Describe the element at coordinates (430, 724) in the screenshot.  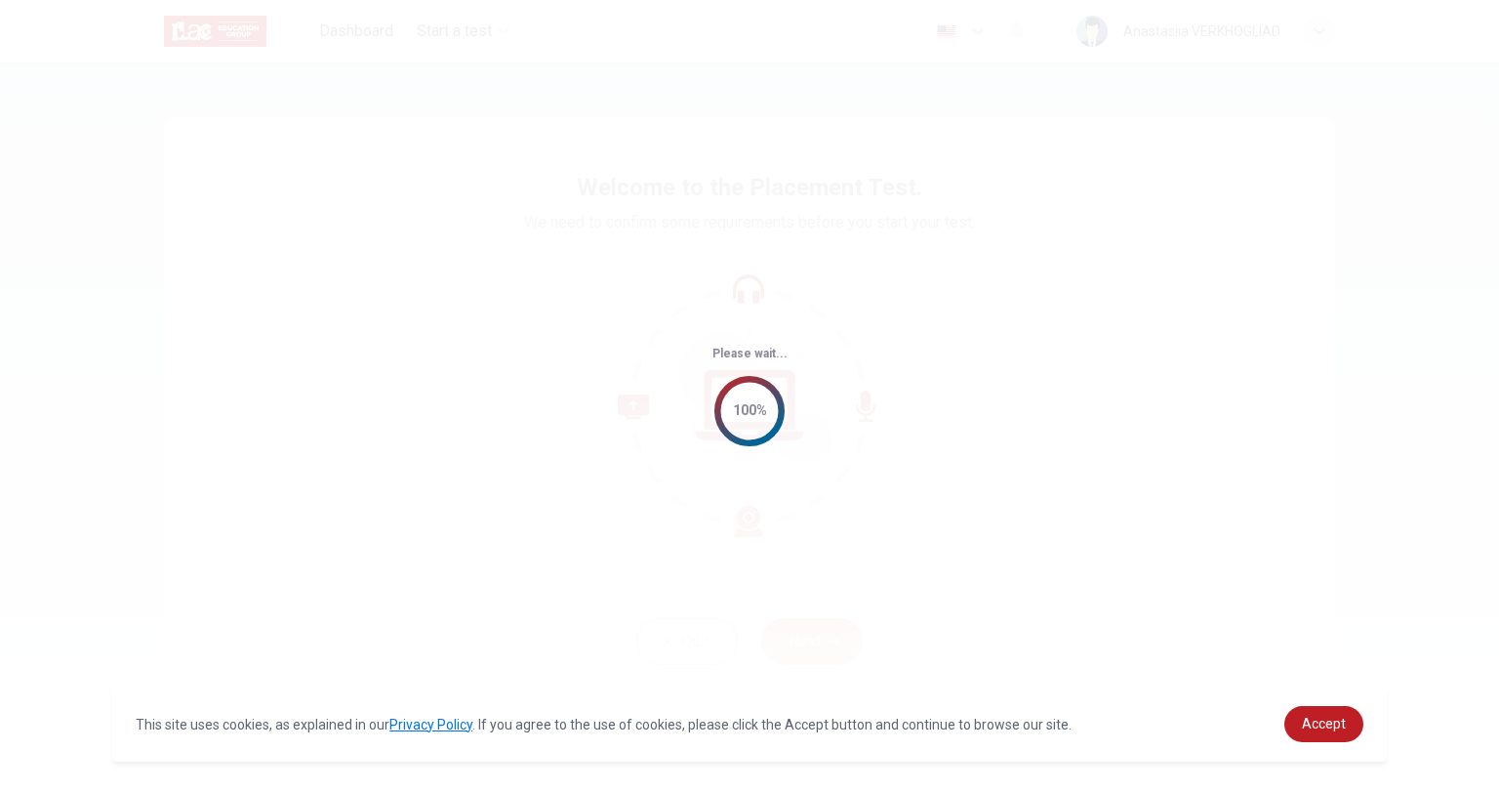
I see `a: Privacy Policy` at that location.